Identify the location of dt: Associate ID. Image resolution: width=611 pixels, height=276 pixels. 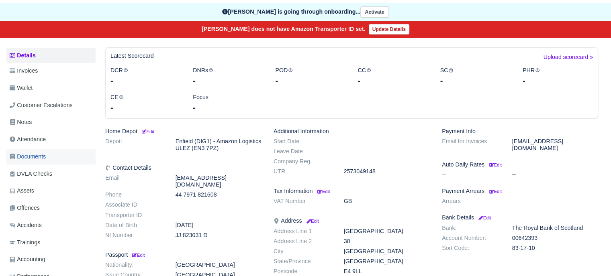
(134, 205).